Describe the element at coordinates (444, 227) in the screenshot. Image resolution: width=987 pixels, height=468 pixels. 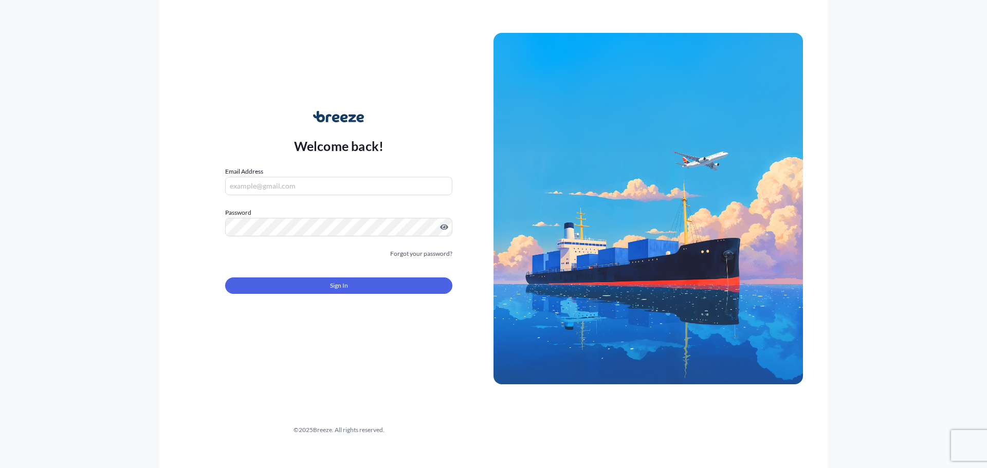
I see `button: Show password` at that location.